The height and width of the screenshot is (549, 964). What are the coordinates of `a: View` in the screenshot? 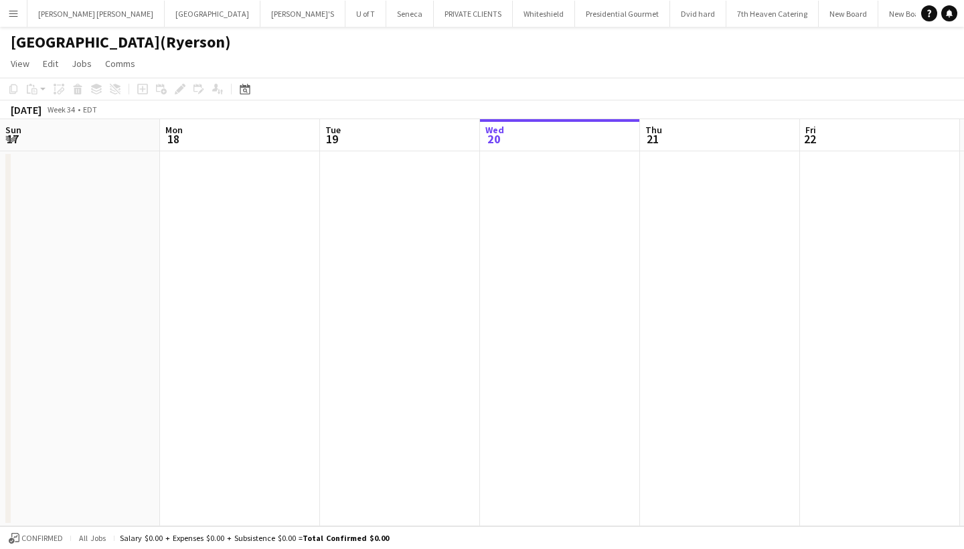 It's located at (20, 64).